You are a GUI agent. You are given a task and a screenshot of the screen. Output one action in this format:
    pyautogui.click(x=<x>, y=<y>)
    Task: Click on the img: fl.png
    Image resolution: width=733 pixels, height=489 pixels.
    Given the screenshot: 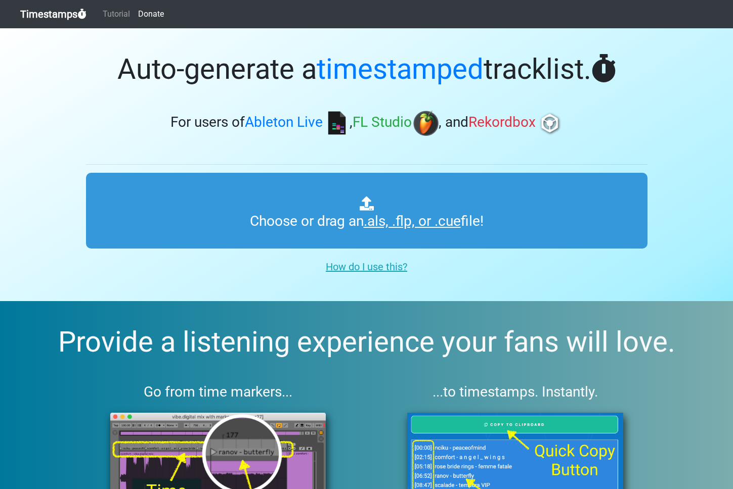 What is the action you would take?
    pyautogui.click(x=426, y=123)
    